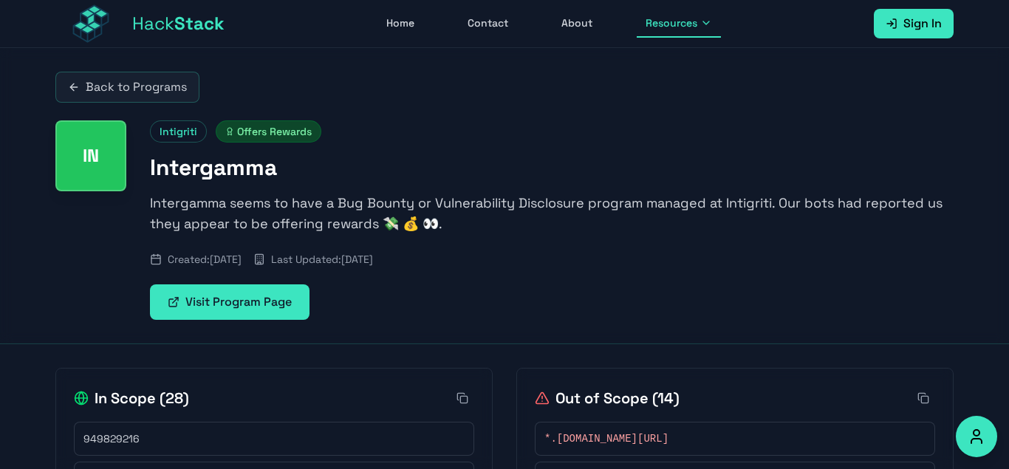 Image resolution: width=1009 pixels, height=469 pixels. Describe the element at coordinates (131, 398) in the screenshot. I see `h2: In Scope ( 28 )` at that location.